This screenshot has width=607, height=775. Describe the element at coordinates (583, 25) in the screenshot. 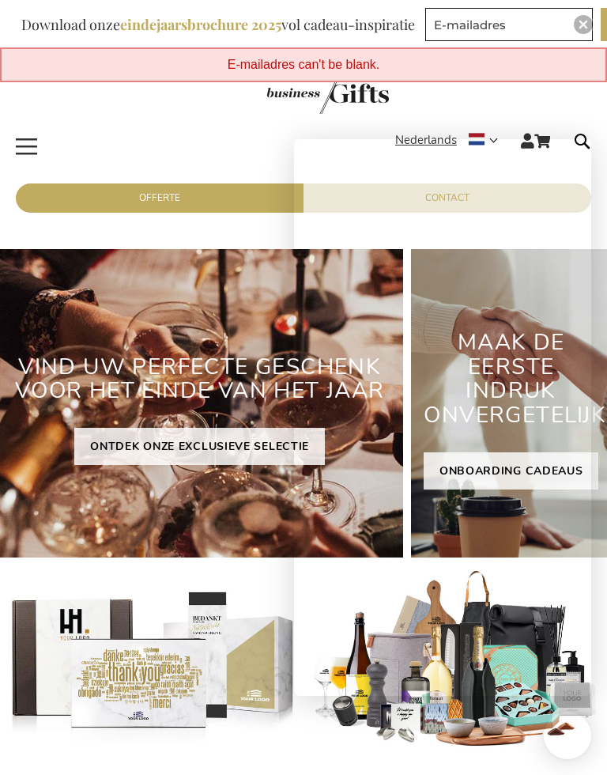

I see `img: Close` at that location.